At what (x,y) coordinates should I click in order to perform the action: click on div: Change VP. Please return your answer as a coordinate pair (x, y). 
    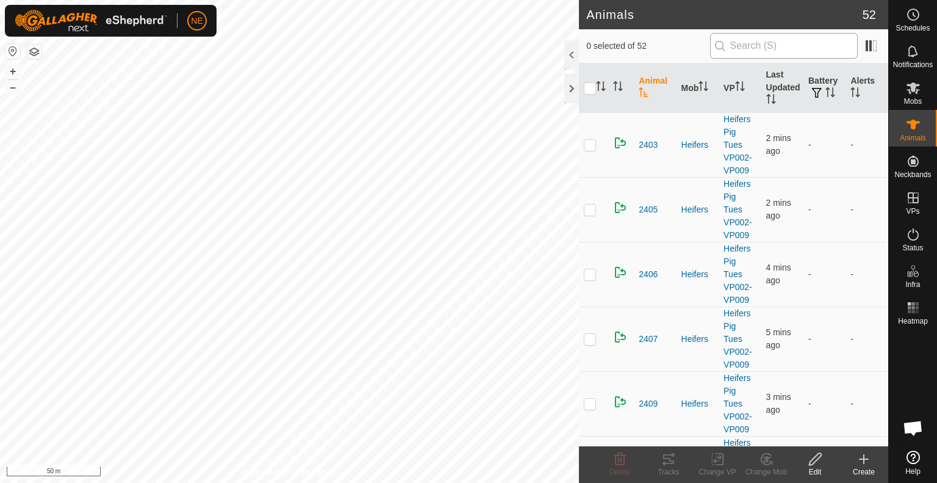
    Looking at the image, I should click on (718, 472).